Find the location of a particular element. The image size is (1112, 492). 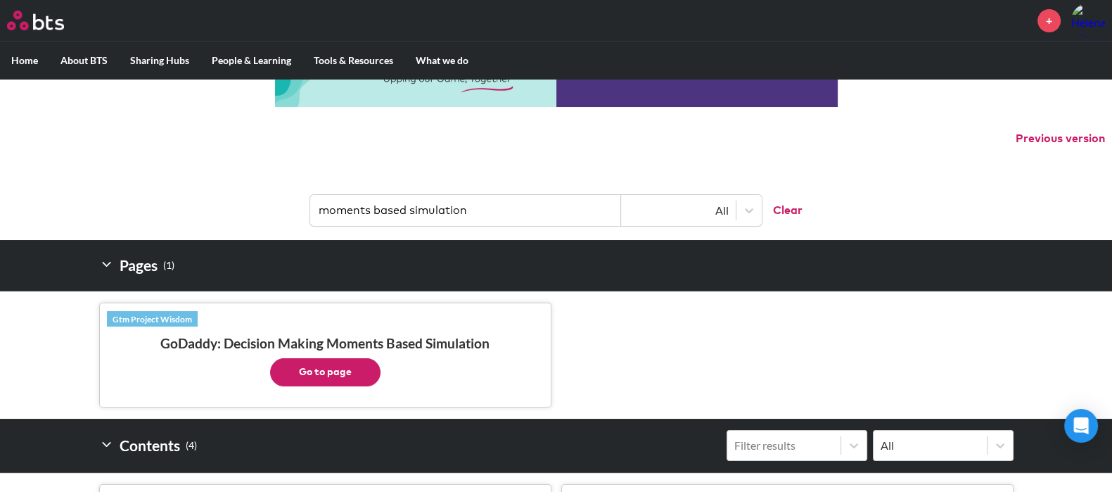

small: ( 1 ) is located at coordinates (169, 265).